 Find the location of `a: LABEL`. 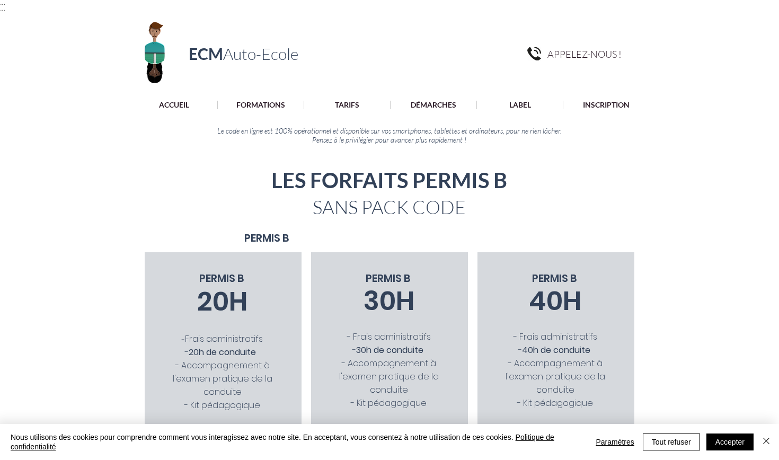

a: LABEL is located at coordinates (519, 105).